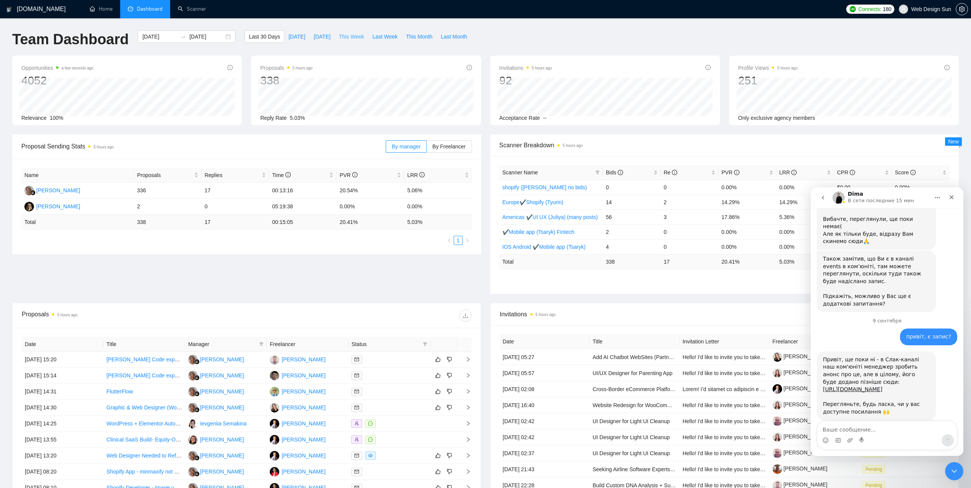 The width and height of the screenshot is (971, 488). What do you see at coordinates (419, 37) in the screenshot?
I see `button: This Month` at bounding box center [419, 37].